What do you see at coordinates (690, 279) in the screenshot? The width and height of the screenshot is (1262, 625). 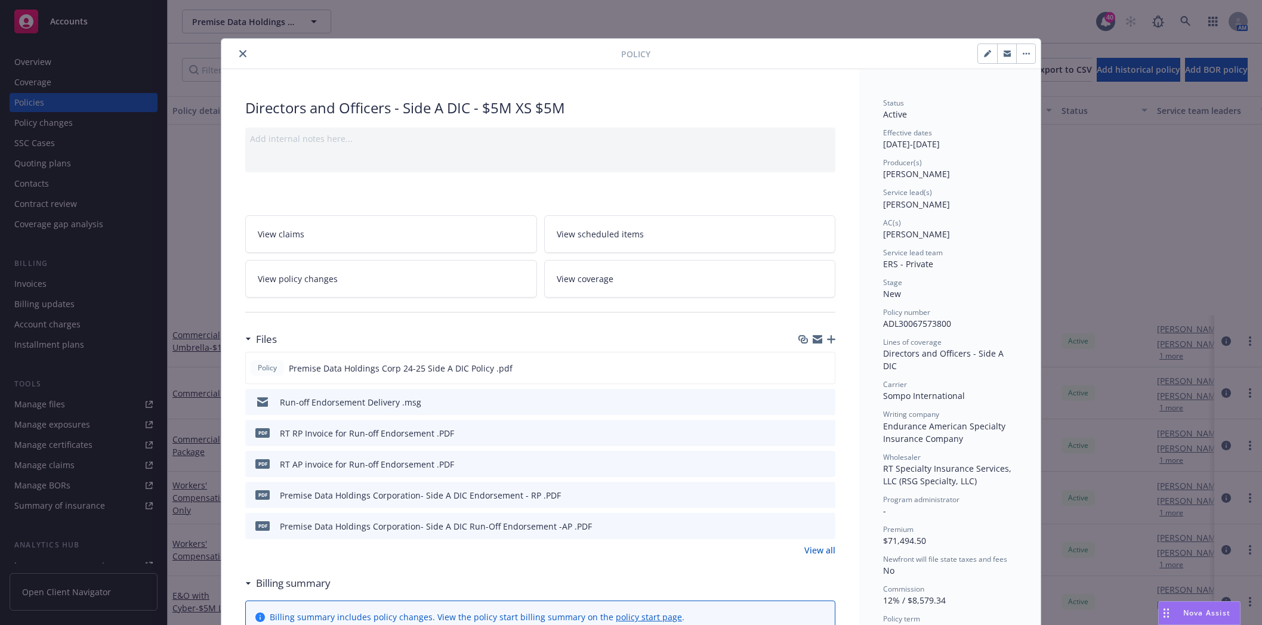 I see `a: View coverage` at bounding box center [690, 279].